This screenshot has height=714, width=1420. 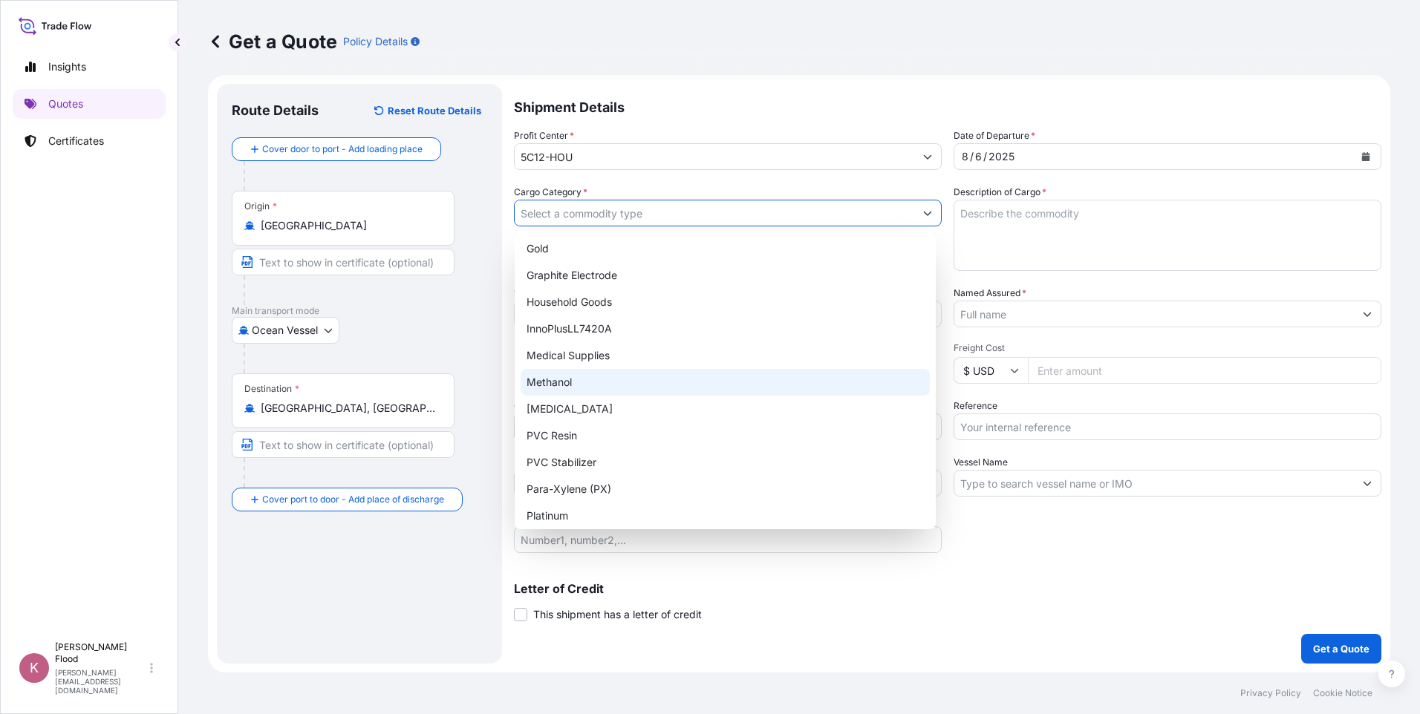 What do you see at coordinates (1167, 427) in the screenshot?
I see `input: Your internal reference` at bounding box center [1167, 427].